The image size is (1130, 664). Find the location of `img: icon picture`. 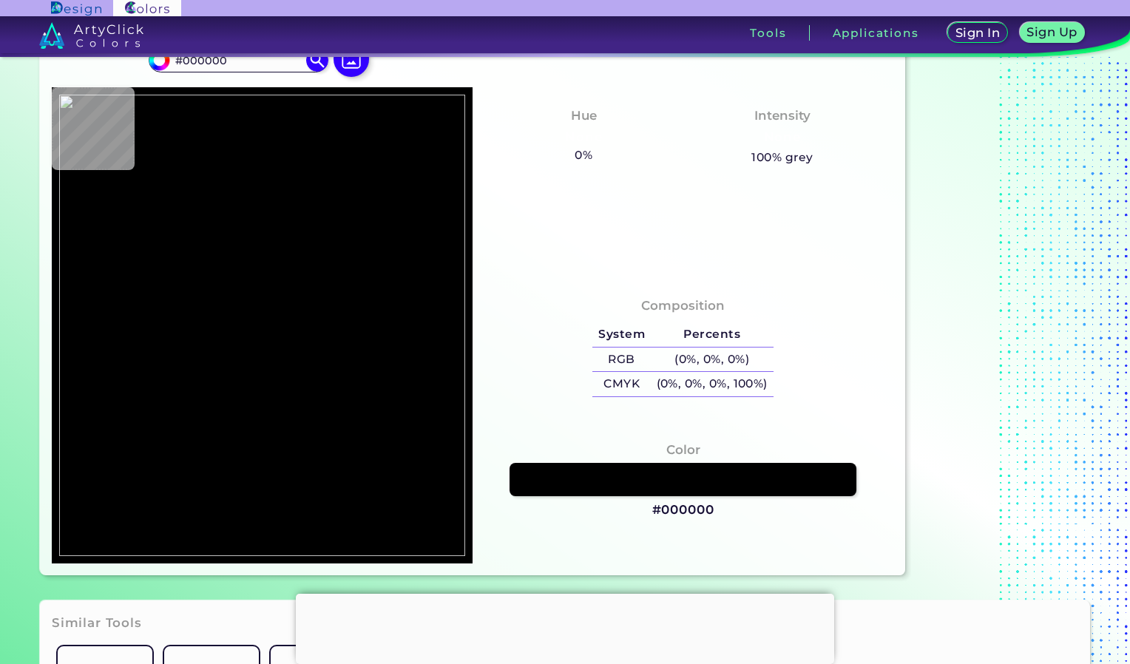

img: icon picture is located at coordinates (351, 59).